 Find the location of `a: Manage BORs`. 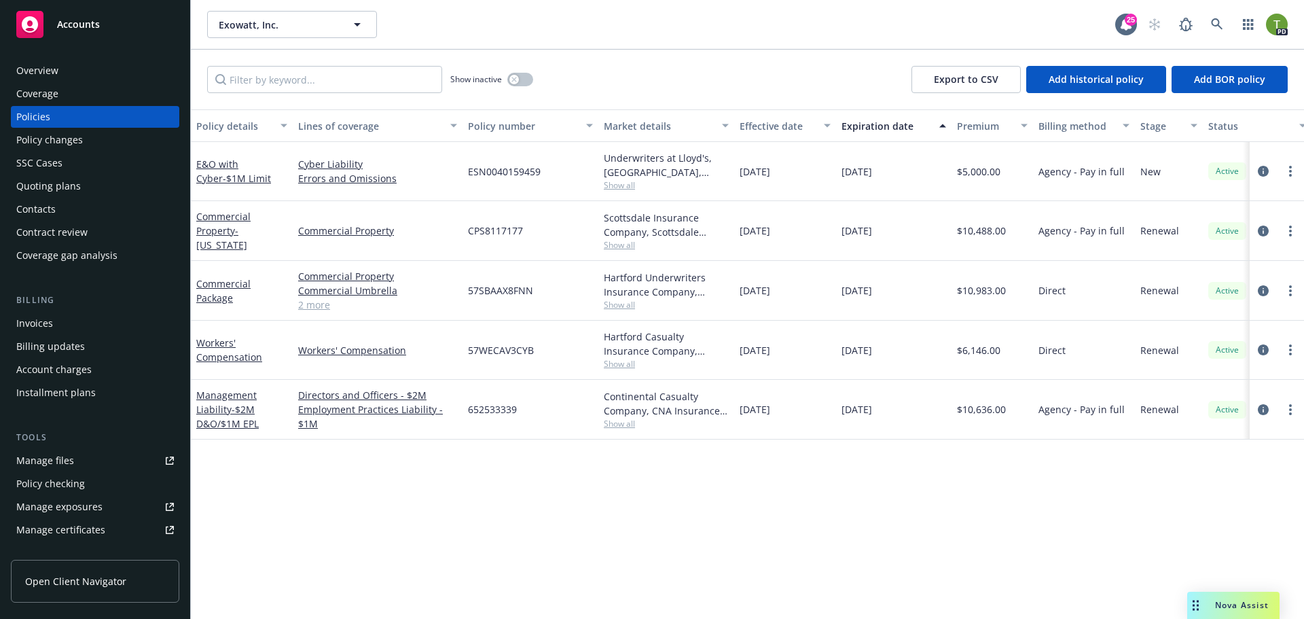

a: Manage BORs is located at coordinates (95, 553).